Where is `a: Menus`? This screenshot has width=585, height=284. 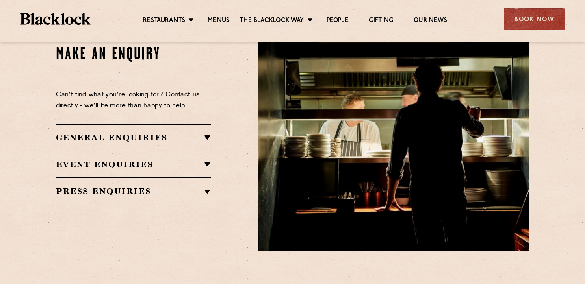 a: Menus is located at coordinates (219, 21).